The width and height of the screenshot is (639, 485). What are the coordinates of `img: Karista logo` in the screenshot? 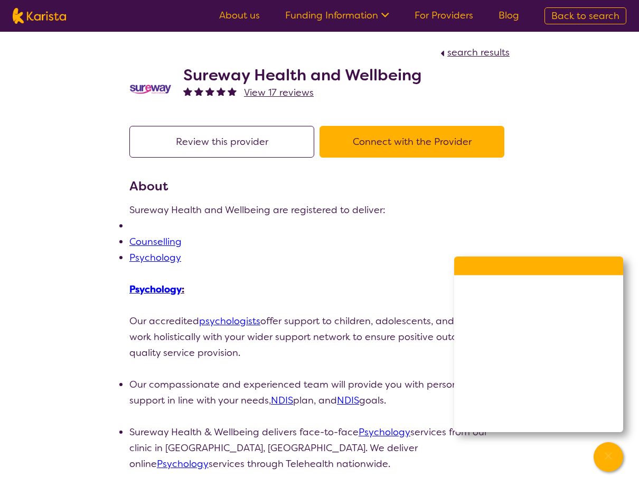 It's located at (39, 16).